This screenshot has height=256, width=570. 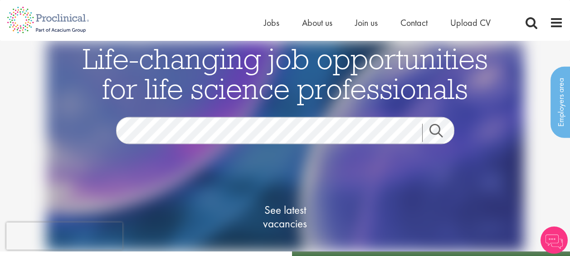 I want to click on span: See latest vacancies, so click(x=285, y=217).